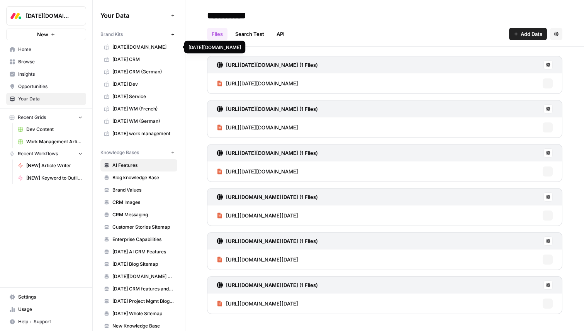 The width and height of the screenshot is (584, 331). What do you see at coordinates (46, 99) in the screenshot?
I see `a: Your Data` at bounding box center [46, 99].